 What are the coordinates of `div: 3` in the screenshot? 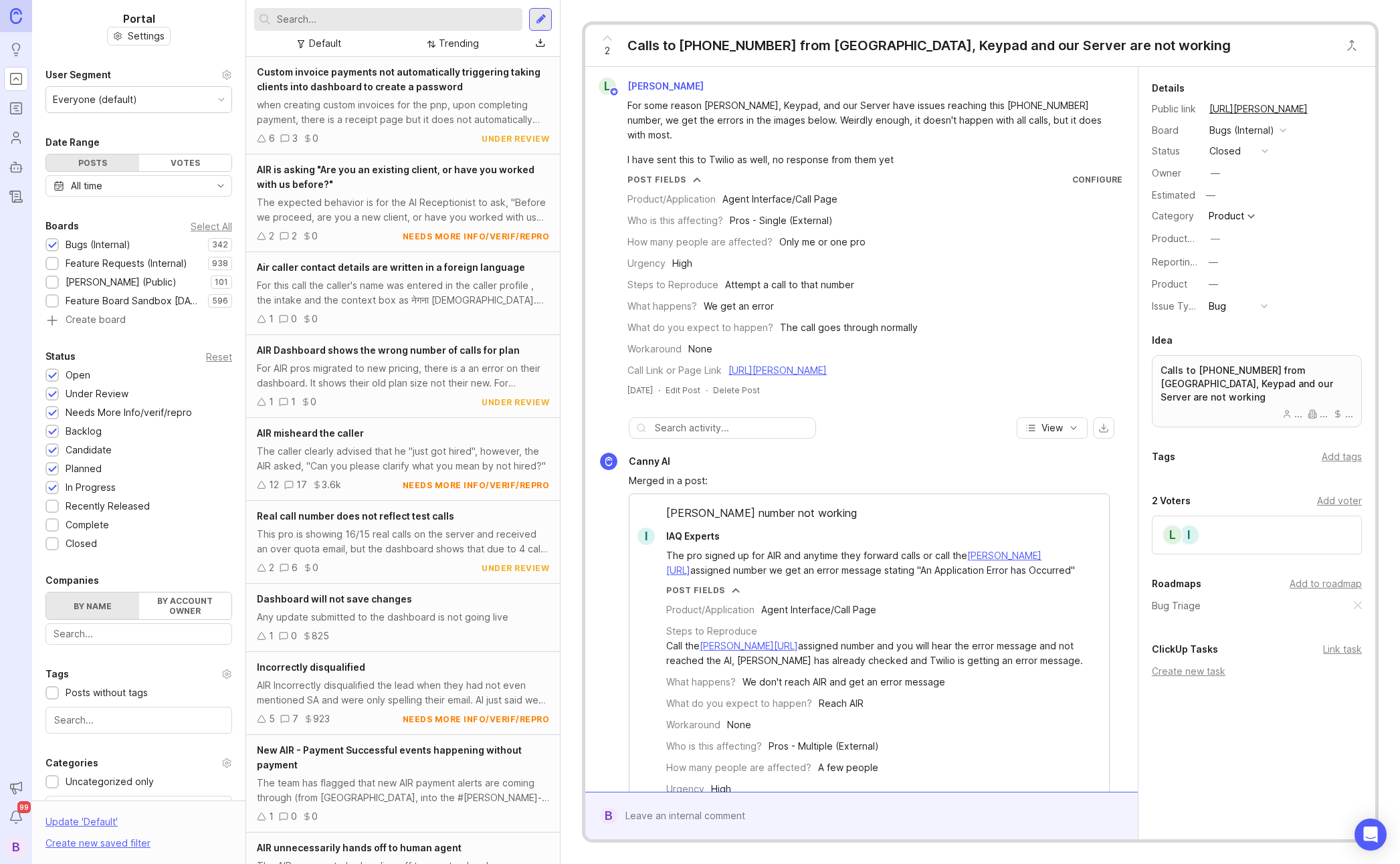 It's located at (295, 139).